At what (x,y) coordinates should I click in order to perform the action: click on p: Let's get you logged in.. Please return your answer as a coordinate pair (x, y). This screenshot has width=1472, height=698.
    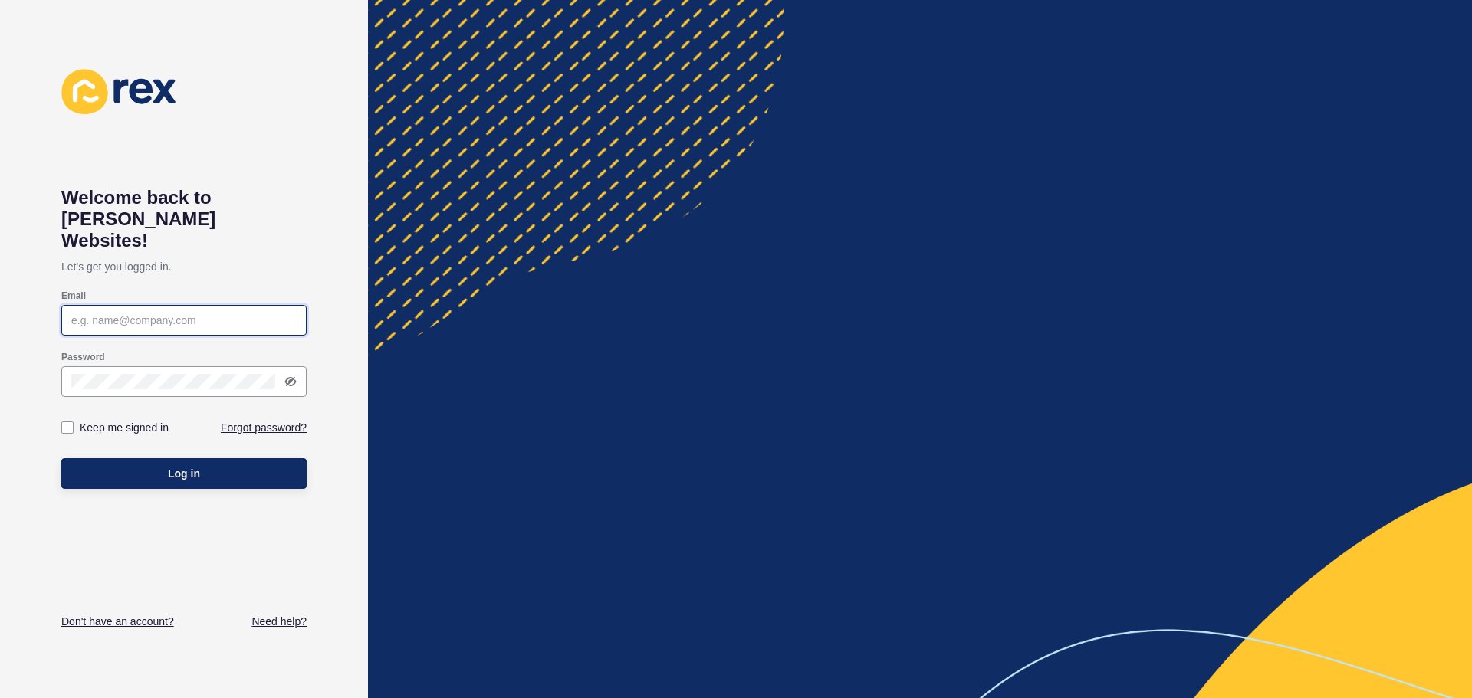
    Looking at the image, I should click on (184, 267).